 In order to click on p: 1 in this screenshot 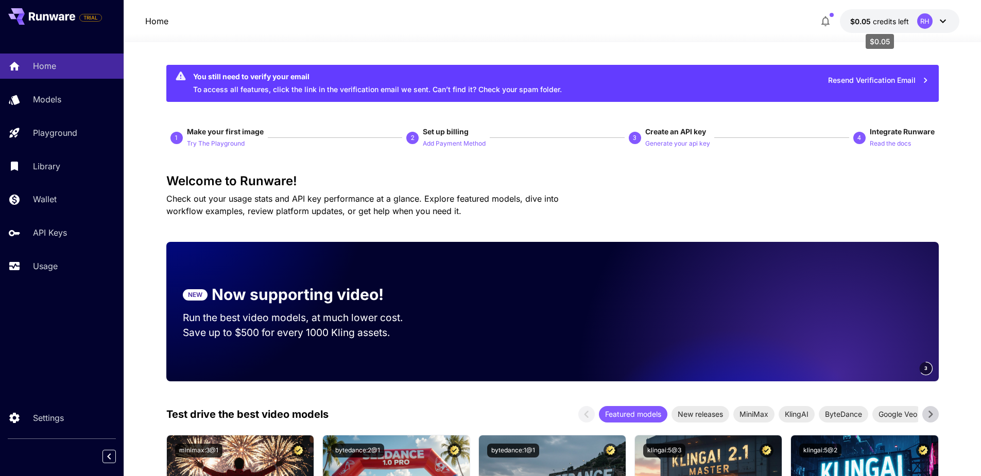, I will do `click(176, 138)`.